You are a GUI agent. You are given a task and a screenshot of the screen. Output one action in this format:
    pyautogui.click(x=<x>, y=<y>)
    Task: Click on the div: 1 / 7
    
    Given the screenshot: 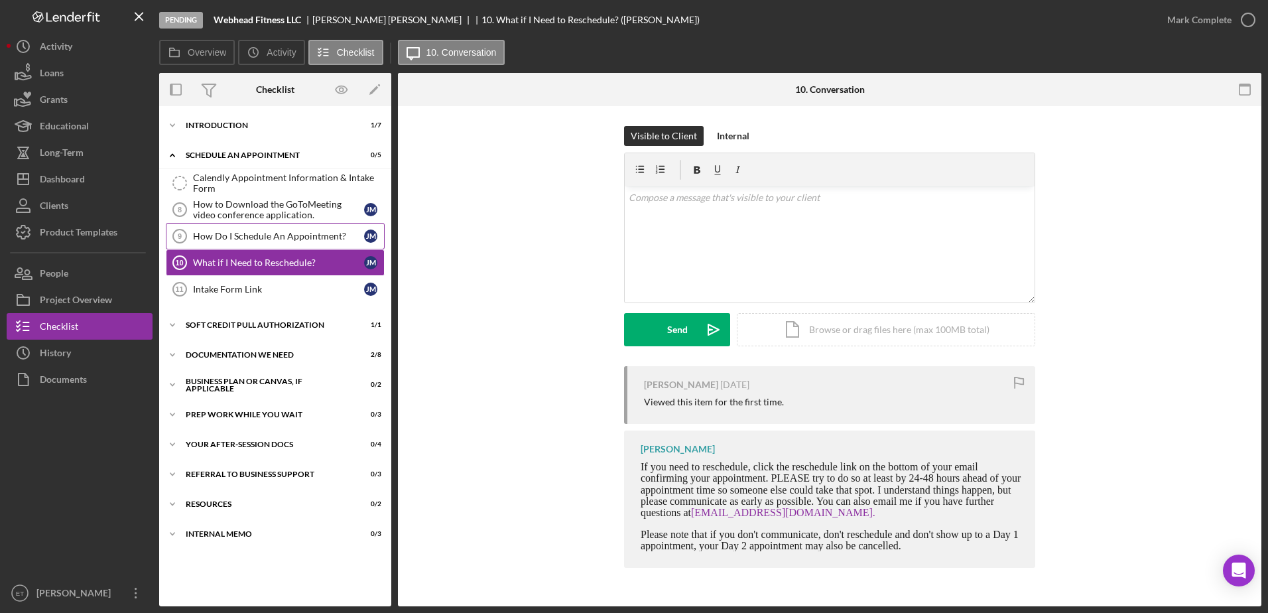 What is the action you would take?
    pyautogui.click(x=370, y=125)
    